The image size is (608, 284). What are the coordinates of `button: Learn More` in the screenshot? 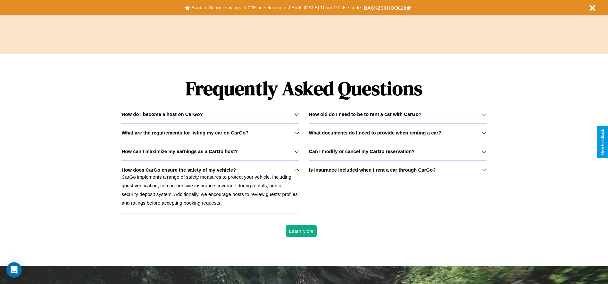 It's located at (301, 231).